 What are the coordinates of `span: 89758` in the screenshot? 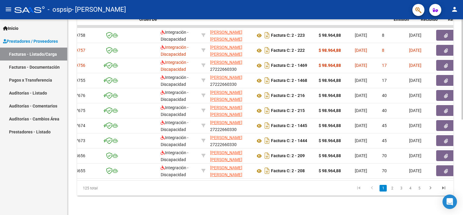 It's located at (79, 35).